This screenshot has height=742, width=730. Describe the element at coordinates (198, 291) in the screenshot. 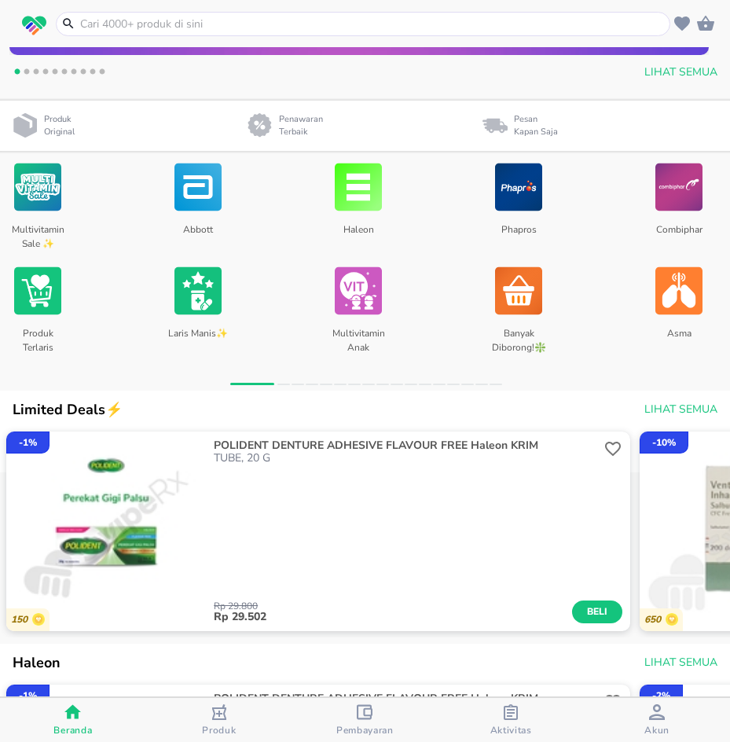

I see `img: Laris Manis✨` at that location.